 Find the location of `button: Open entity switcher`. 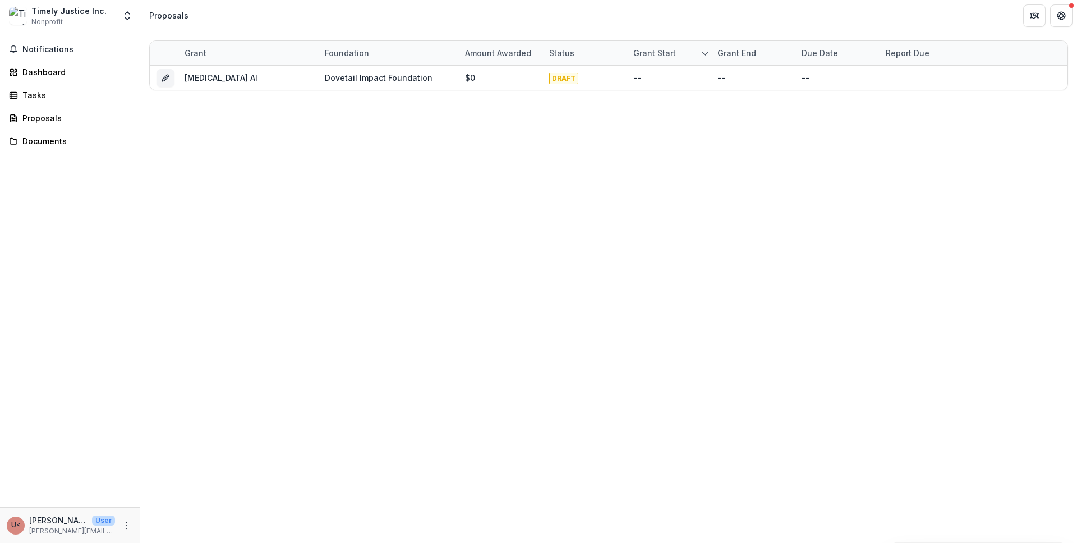

button: Open entity switcher is located at coordinates (127, 16).